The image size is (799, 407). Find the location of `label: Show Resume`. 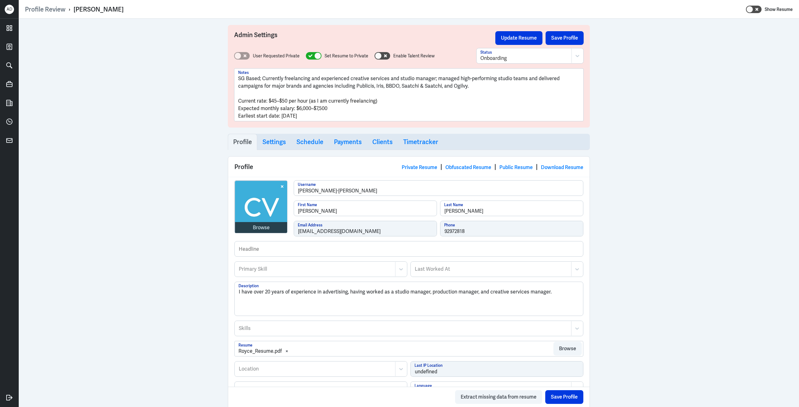

label: Show Resume is located at coordinates (779, 9).